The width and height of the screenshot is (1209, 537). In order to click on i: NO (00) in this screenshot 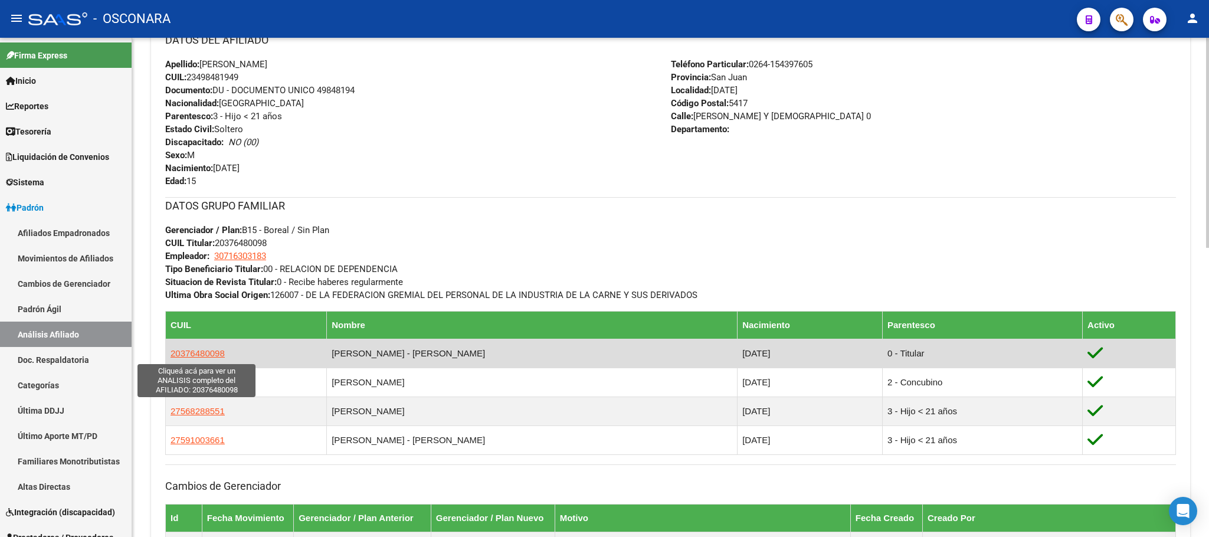, I will do `click(243, 142)`.